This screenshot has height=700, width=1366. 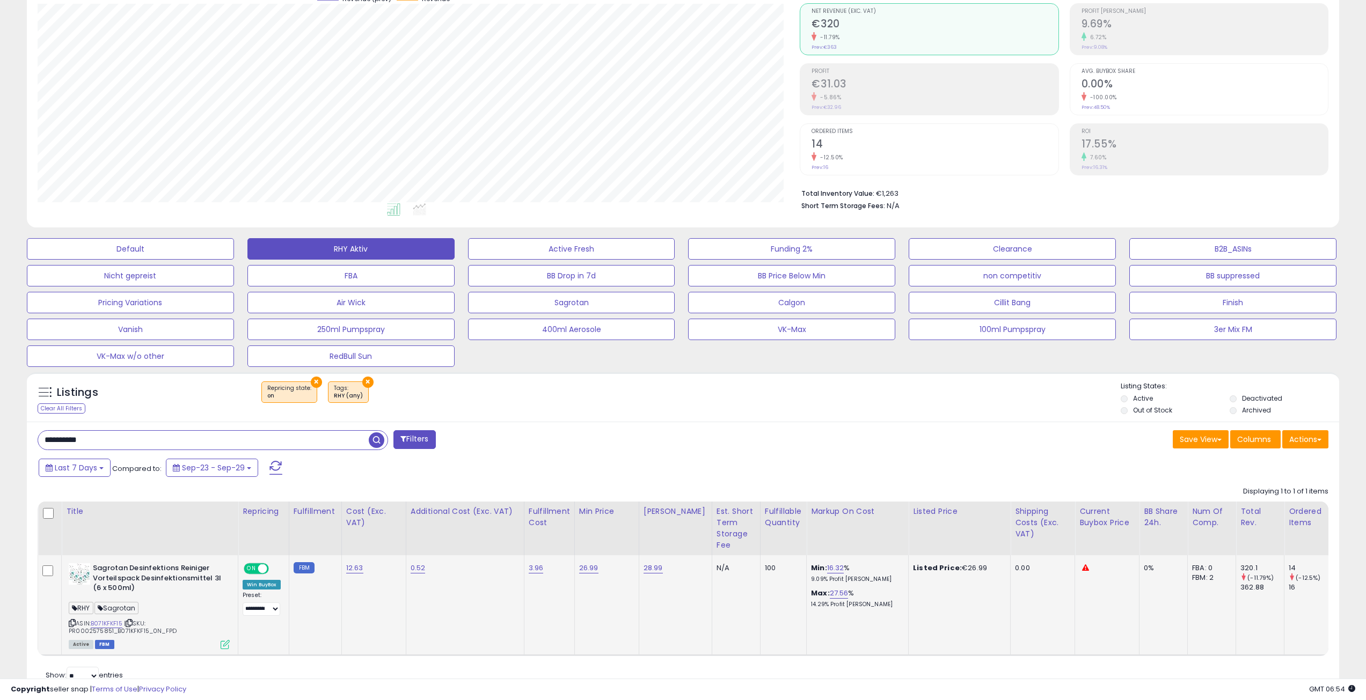 What do you see at coordinates (276, 569) in the screenshot?
I see `span: OFF` at bounding box center [276, 569].